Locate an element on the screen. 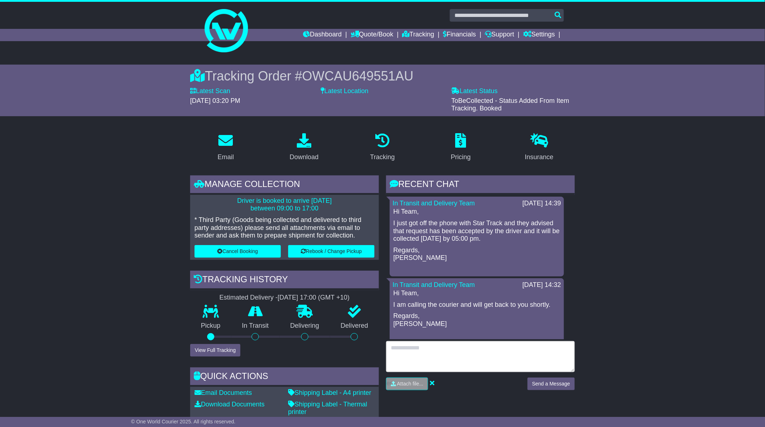 The width and height of the screenshot is (765, 427). a: Email is located at coordinates (225, 148).